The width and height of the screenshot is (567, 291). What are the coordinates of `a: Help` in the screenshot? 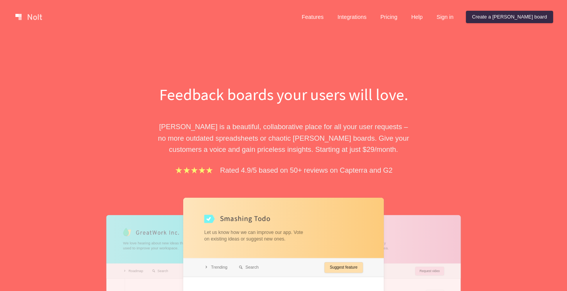 It's located at (417, 17).